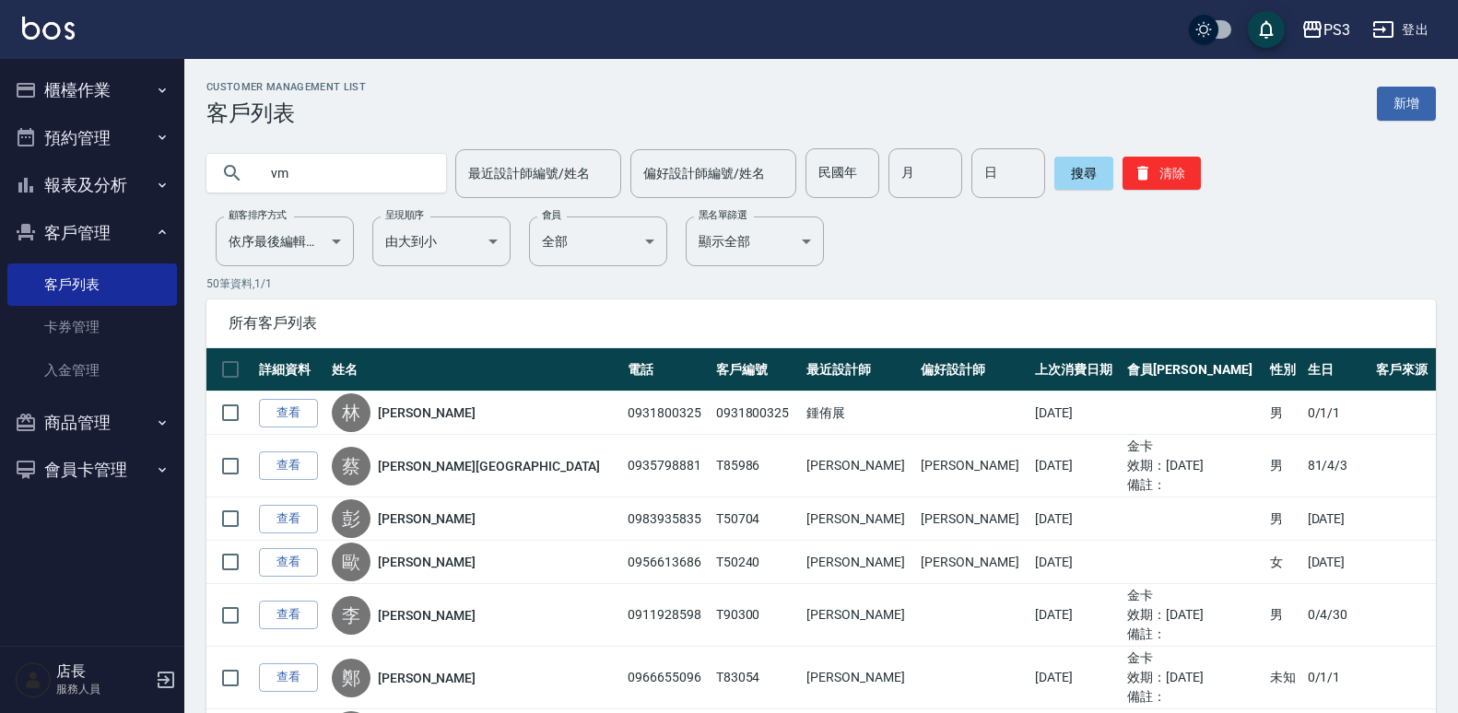 This screenshot has width=1458, height=713. Describe the element at coordinates (821, 284) in the screenshot. I see `p: 50 筆資料, 1 / 1` at that location.